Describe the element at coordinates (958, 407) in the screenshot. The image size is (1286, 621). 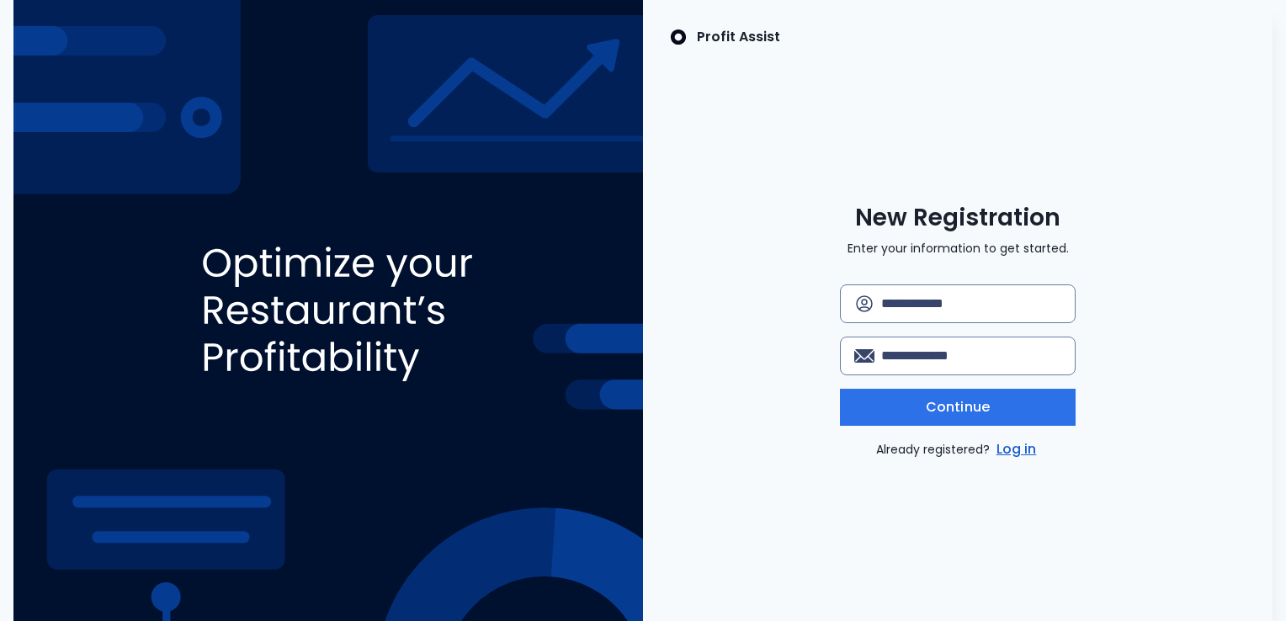
I see `button: Continue` at that location.